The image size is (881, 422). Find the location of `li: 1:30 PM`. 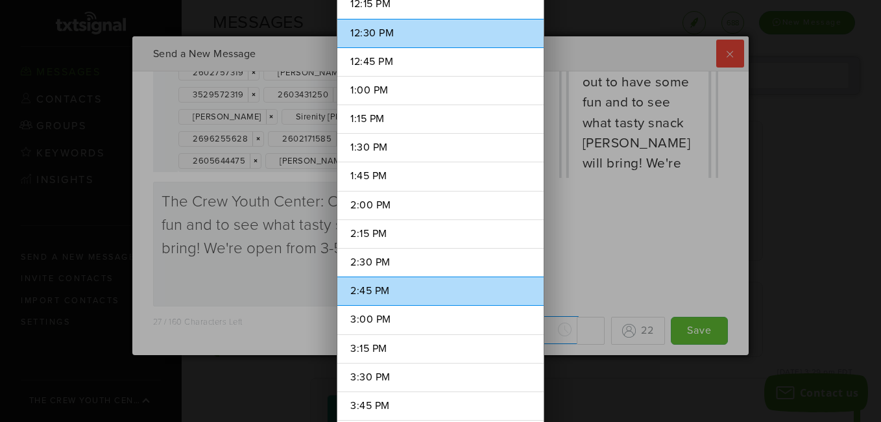

li: 1:30 PM is located at coordinates (440, 147).